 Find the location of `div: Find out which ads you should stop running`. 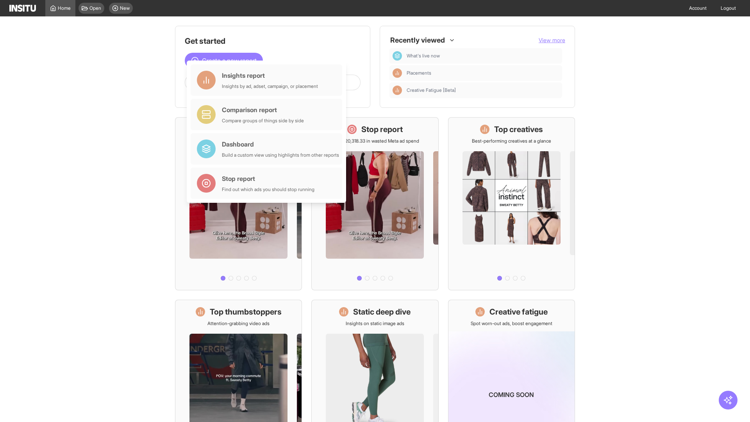

div: Find out which ads you should stop running is located at coordinates (268, 189).